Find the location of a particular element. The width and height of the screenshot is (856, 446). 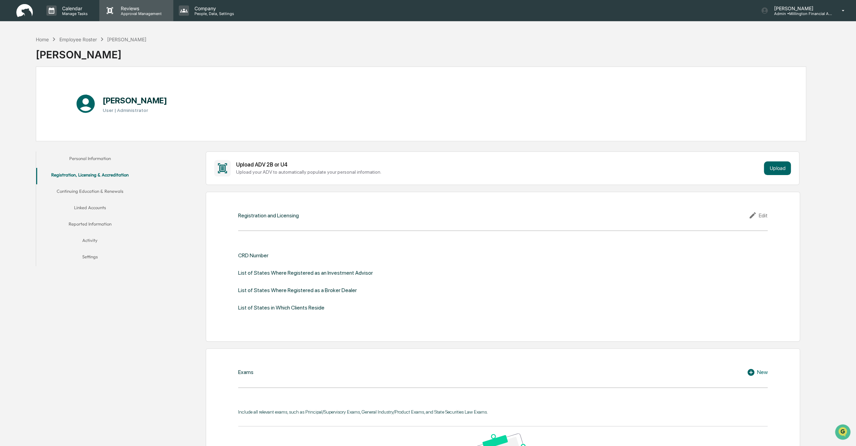

a: 🗄️Attestations is located at coordinates (67, 89).